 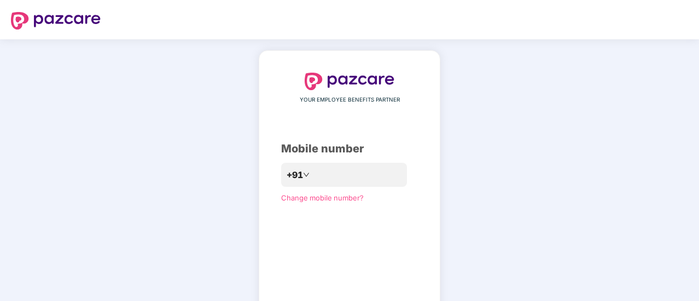 I want to click on div: Mobile number, so click(x=349, y=149).